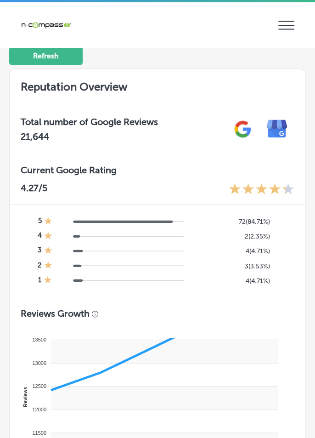 Image resolution: width=315 pixels, height=438 pixels. I want to click on h4: 1, so click(40, 281).